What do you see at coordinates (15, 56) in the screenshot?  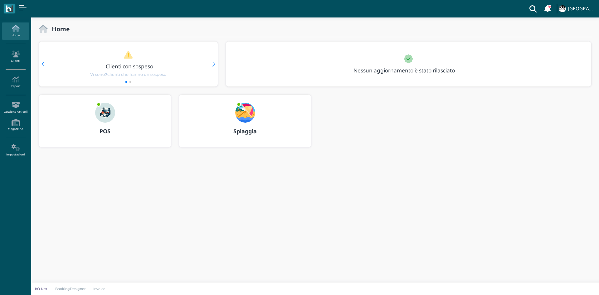 I see `a: Clienti` at bounding box center [15, 56].